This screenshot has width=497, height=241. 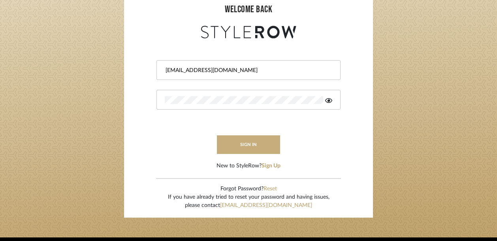 What do you see at coordinates (248, 166) in the screenshot?
I see `div: New to StyleRow?` at bounding box center [248, 166].